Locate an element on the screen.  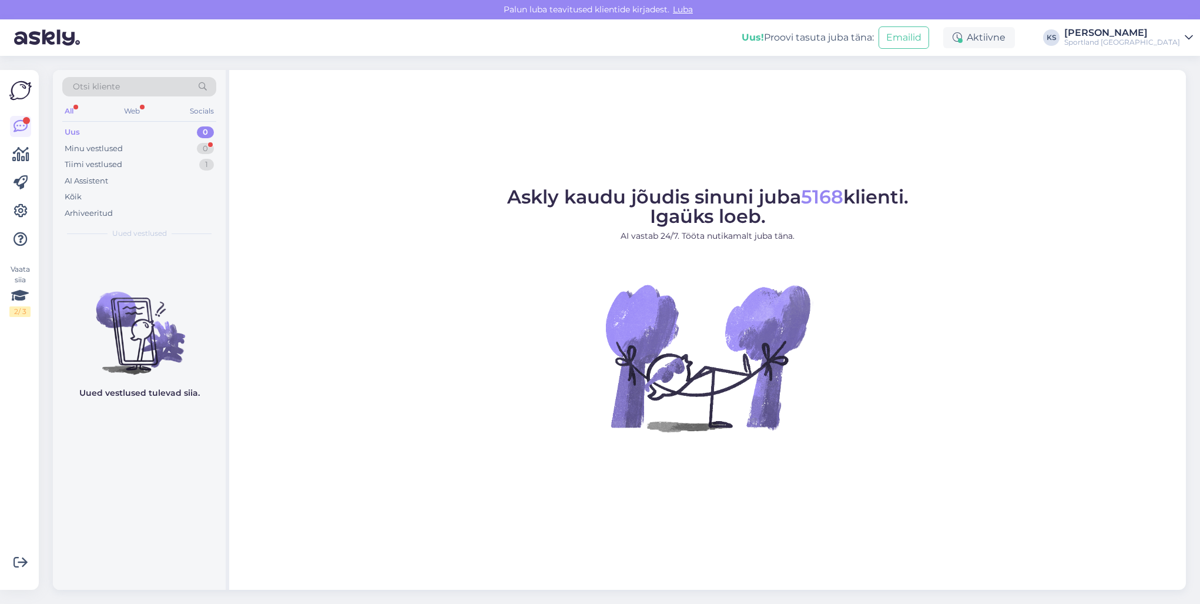
img: No chats is located at coordinates (139, 323).